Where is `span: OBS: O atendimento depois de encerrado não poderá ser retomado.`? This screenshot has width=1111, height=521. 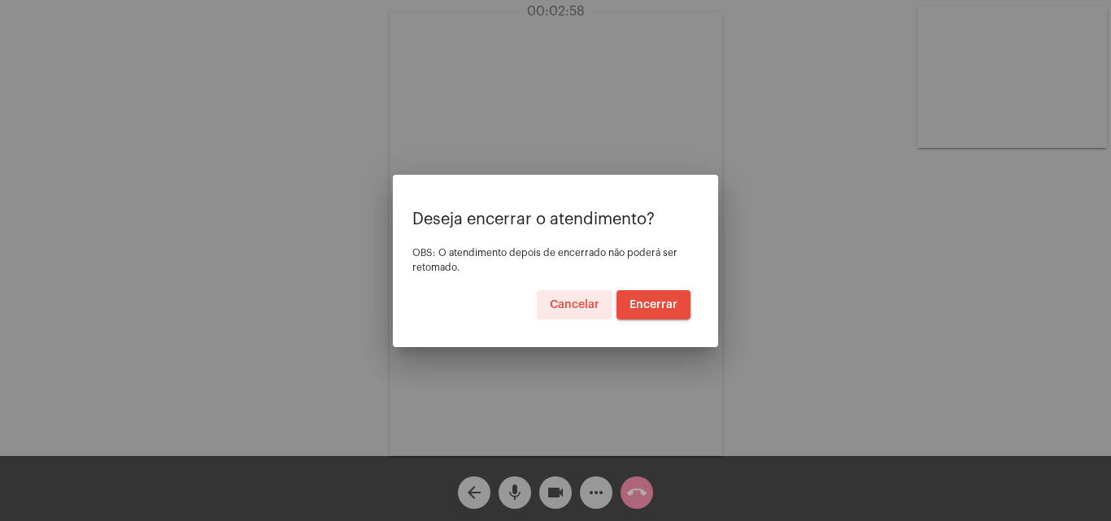
span: OBS: O atendimento depois de encerrado não poderá ser retomado. is located at coordinates (545, 260).